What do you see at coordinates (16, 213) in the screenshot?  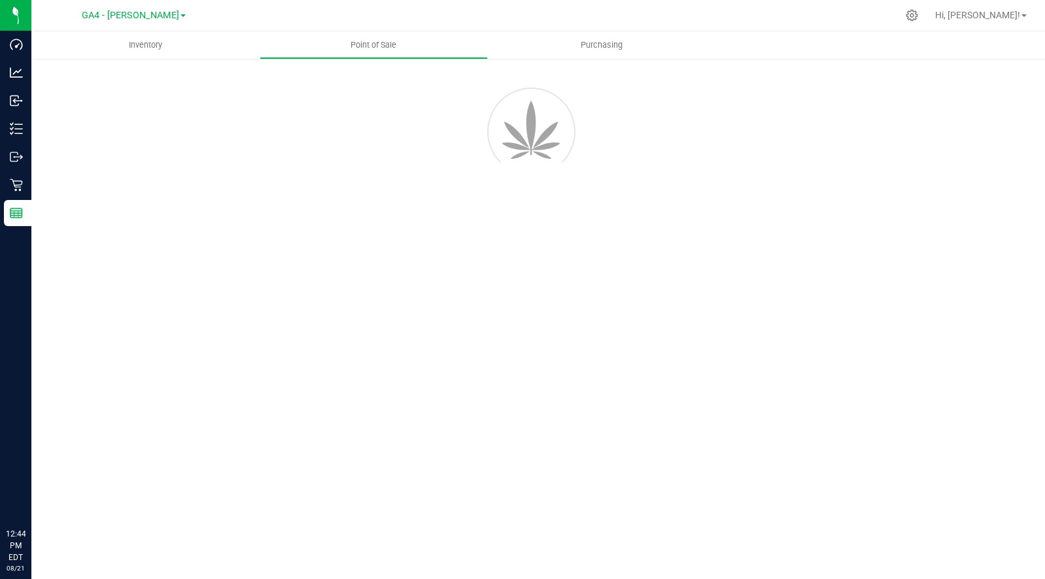 I see `inline-svg: Reports` at bounding box center [16, 213].